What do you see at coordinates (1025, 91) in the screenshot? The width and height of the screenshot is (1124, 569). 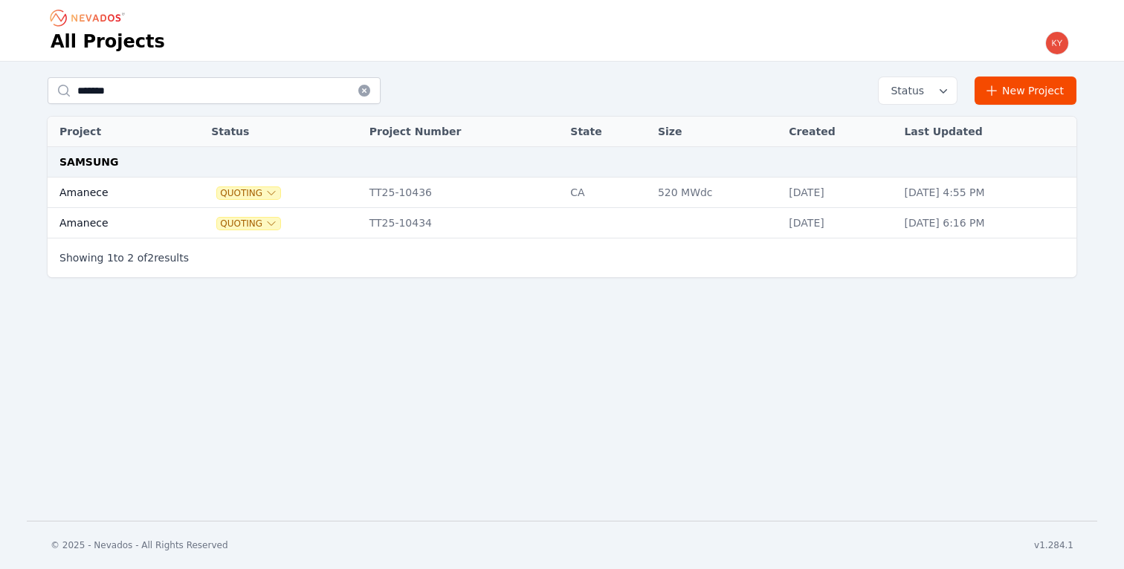 I see `a: New Project` at bounding box center [1025, 91].